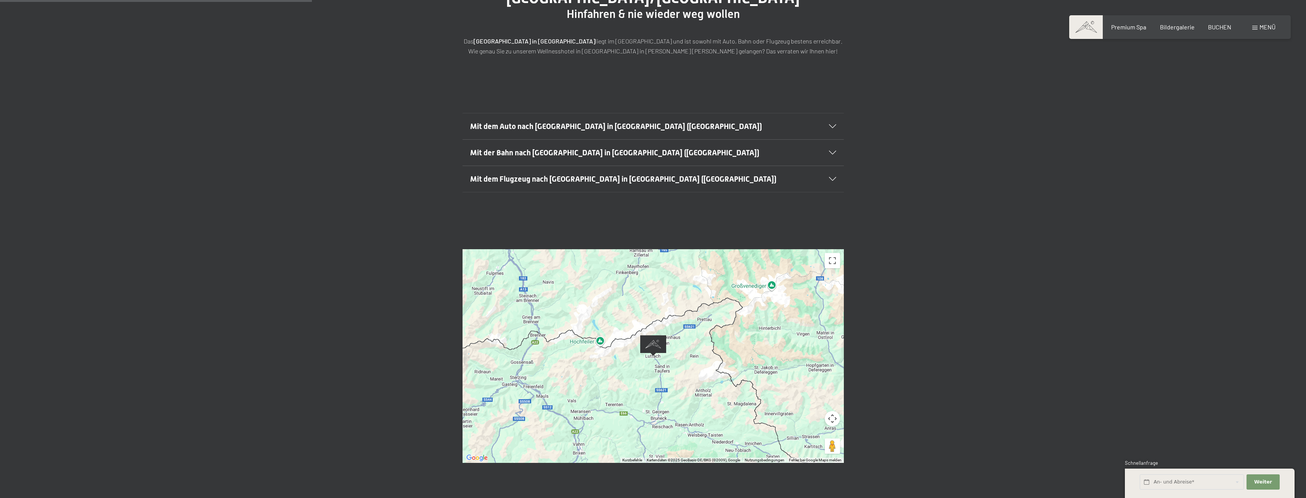 This screenshot has height=498, width=1306. Describe the element at coordinates (653, 14) in the screenshot. I see `span: Hinfahren & nie wieder weg wollen` at that location.